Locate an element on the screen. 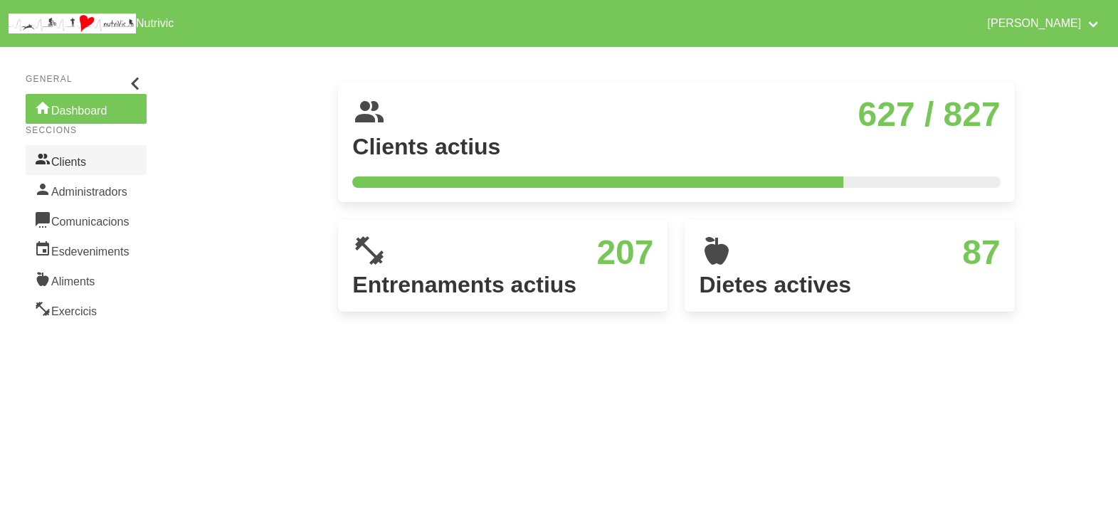 The image size is (1118, 528). h4: Dietes actives is located at coordinates (849, 285).